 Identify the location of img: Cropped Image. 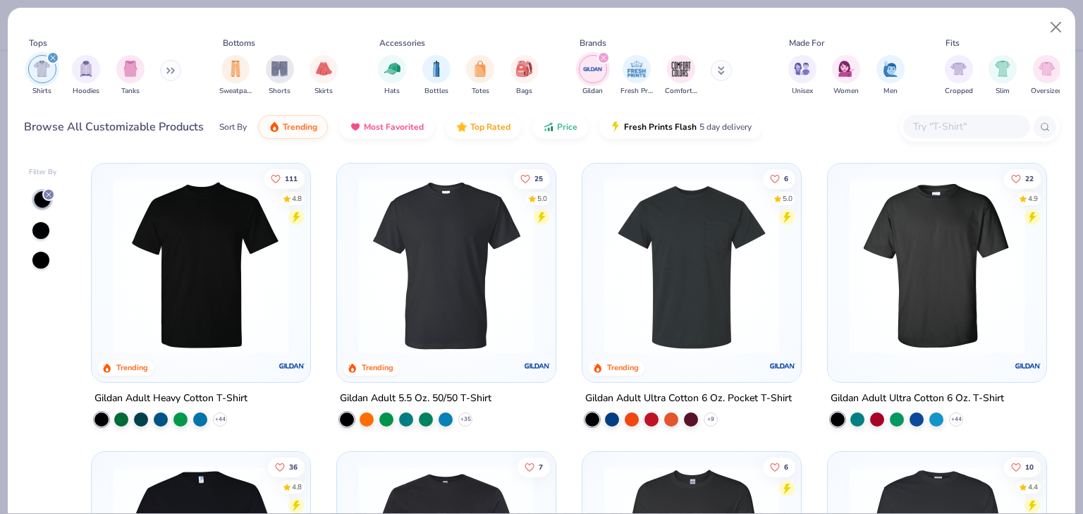
(959, 68).